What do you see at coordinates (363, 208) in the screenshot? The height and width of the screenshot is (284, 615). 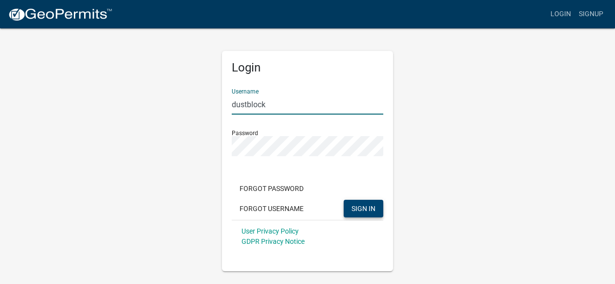 I see `button: SIGN IN` at bounding box center [363, 208].